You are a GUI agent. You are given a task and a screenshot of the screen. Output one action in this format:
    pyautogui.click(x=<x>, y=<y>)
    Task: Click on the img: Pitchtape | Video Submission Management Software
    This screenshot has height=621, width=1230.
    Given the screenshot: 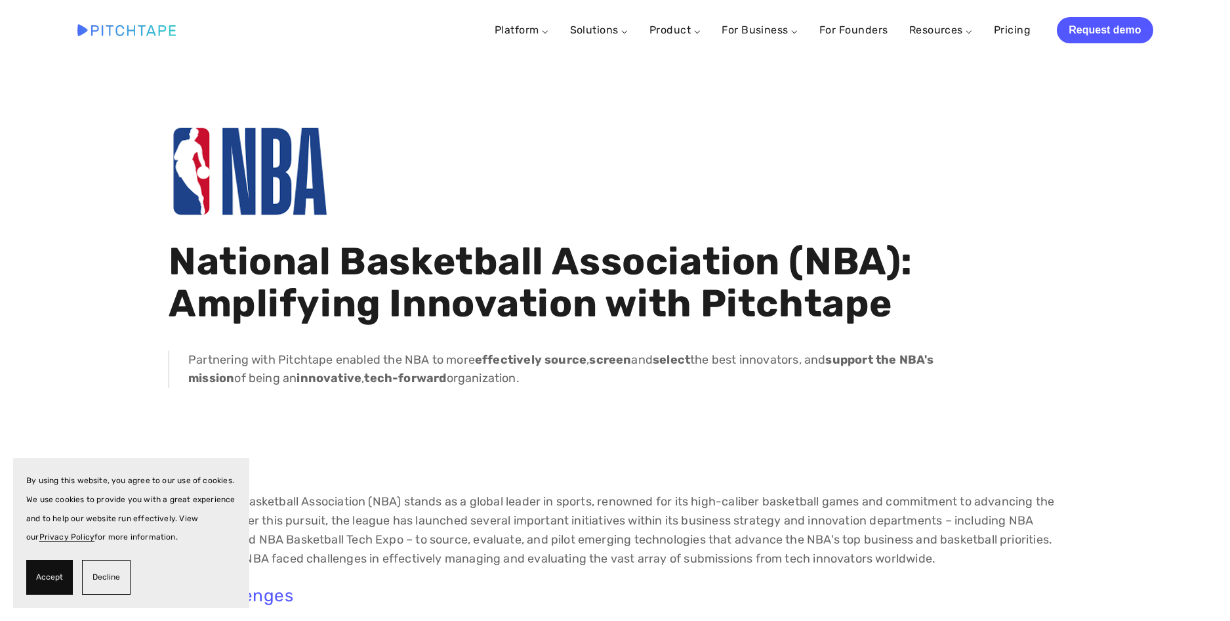 What is the action you would take?
    pyautogui.click(x=127, y=30)
    